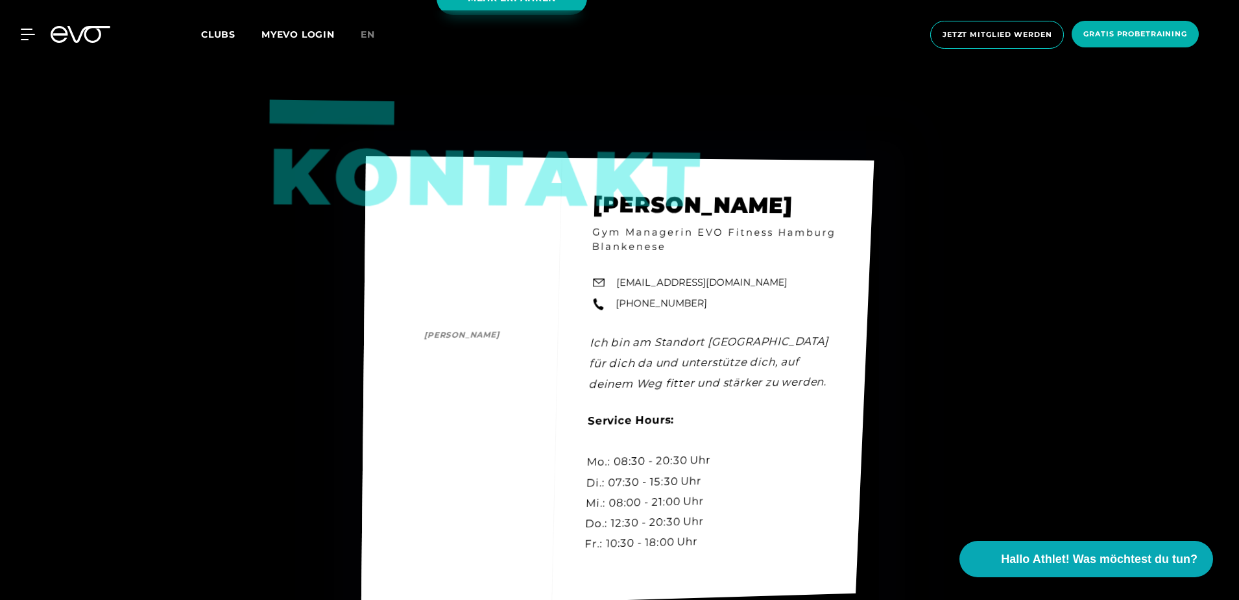 The width and height of the screenshot is (1239, 600). What do you see at coordinates (376, 34) in the screenshot?
I see `a: en` at bounding box center [376, 34].